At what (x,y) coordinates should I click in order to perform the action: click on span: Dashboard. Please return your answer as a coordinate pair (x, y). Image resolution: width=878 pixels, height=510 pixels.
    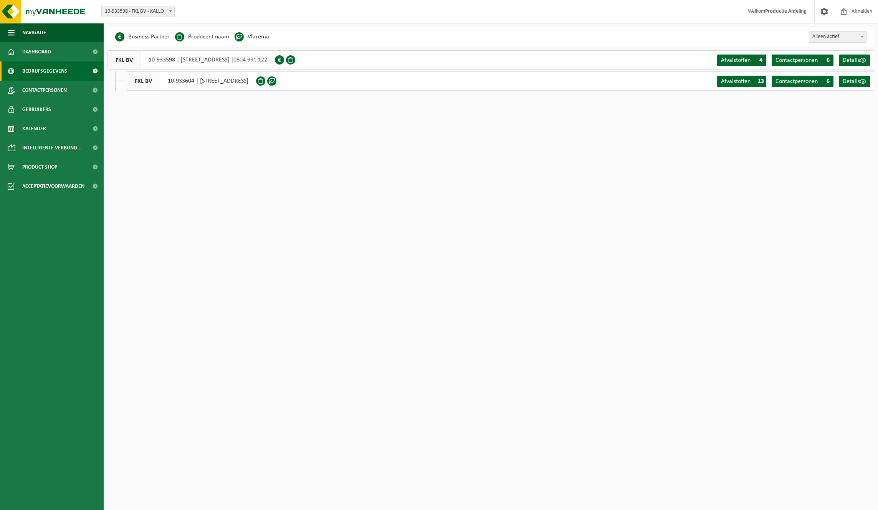
    Looking at the image, I should click on (36, 52).